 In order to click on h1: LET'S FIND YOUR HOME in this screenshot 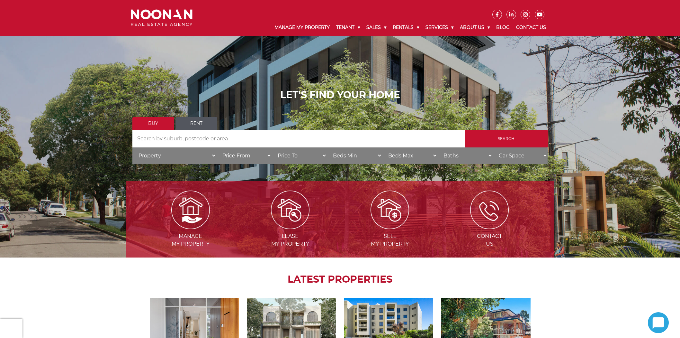, I will do `click(340, 95)`.